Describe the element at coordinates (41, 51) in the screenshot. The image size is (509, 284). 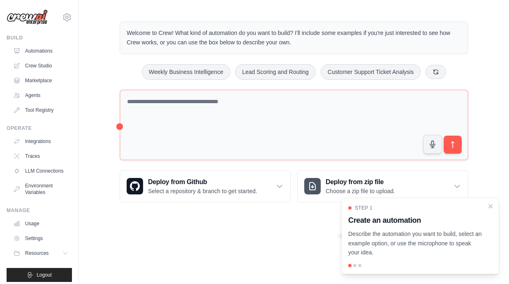
I see `a: Automations` at that location.